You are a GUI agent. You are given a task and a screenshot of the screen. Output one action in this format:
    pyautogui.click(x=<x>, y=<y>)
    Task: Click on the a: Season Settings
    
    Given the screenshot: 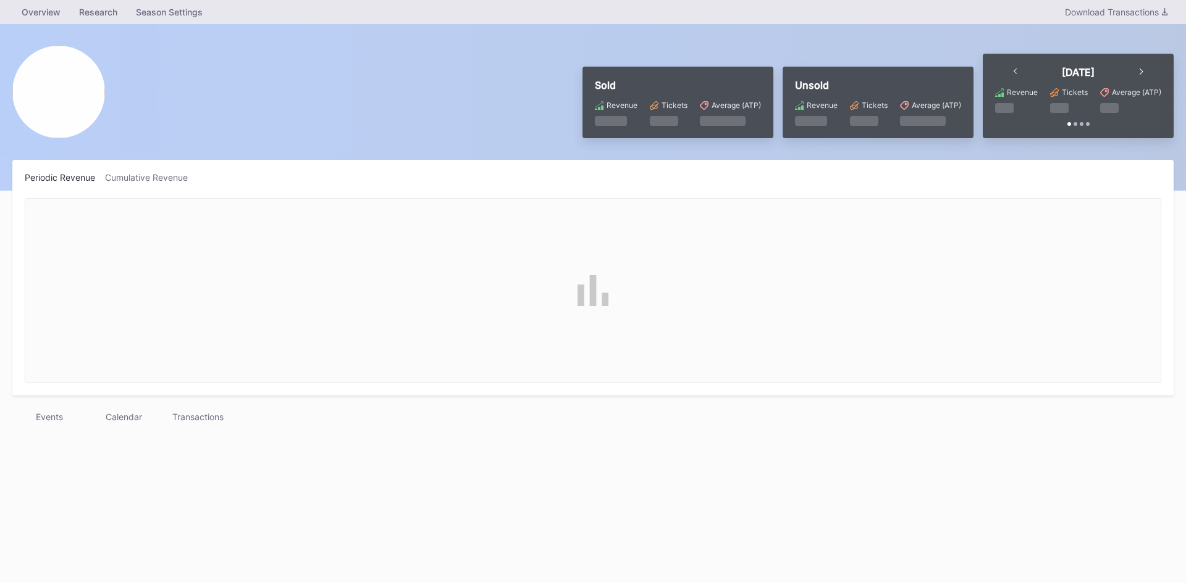 What is the action you would take?
    pyautogui.click(x=169, y=12)
    